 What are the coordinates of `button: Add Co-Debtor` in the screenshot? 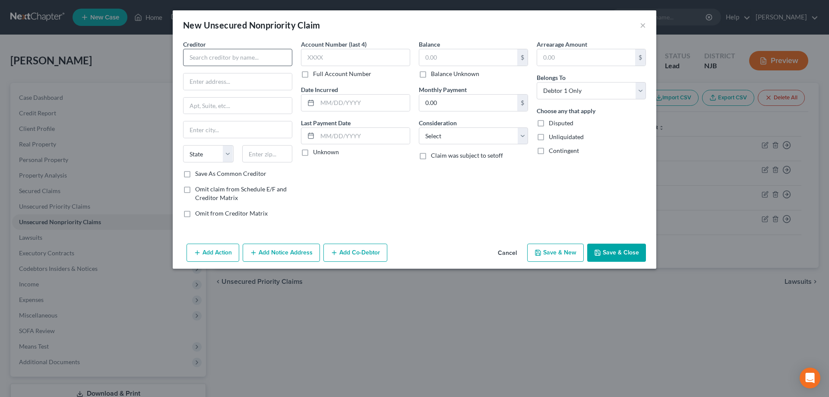 It's located at (355, 253).